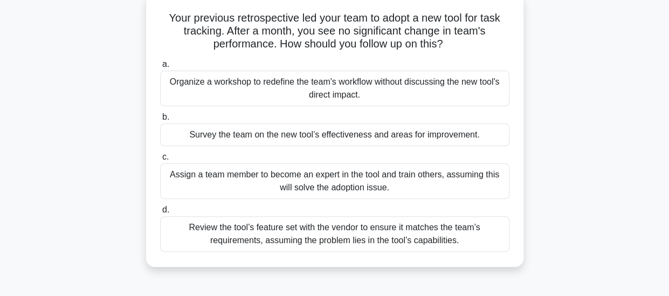 The height and width of the screenshot is (296, 669). What do you see at coordinates (165, 209) in the screenshot?
I see `span: d.` at bounding box center [165, 209].